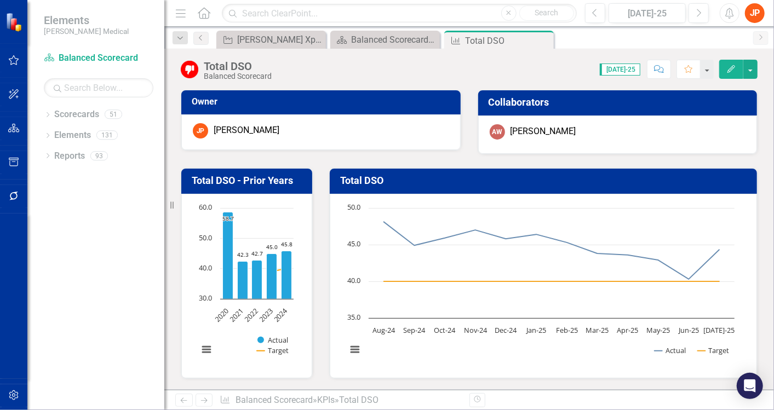 This screenshot has height=410, width=774. What do you see at coordinates (281, 315) in the screenshot?
I see `text: 2024` at bounding box center [281, 315].